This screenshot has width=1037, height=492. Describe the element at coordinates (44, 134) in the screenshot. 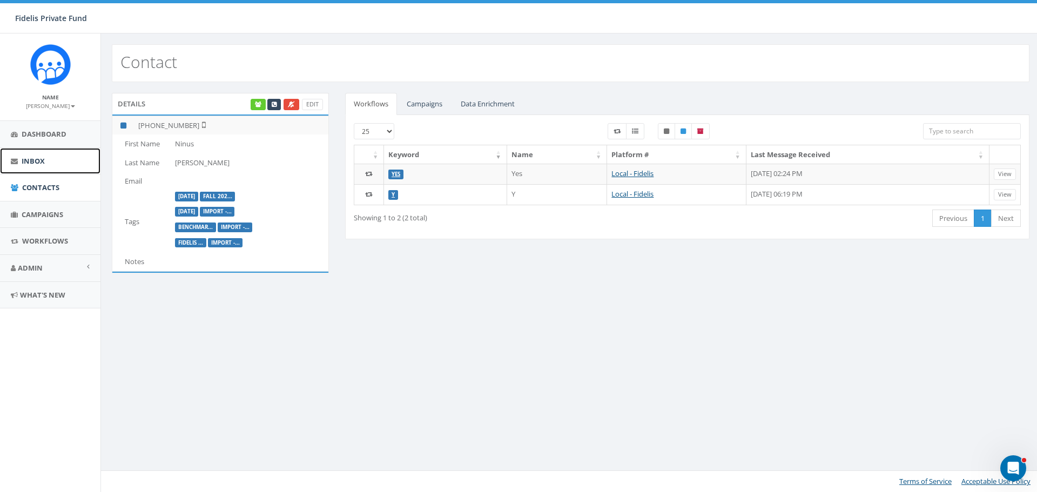

I see `span: Dashboard` at that location.